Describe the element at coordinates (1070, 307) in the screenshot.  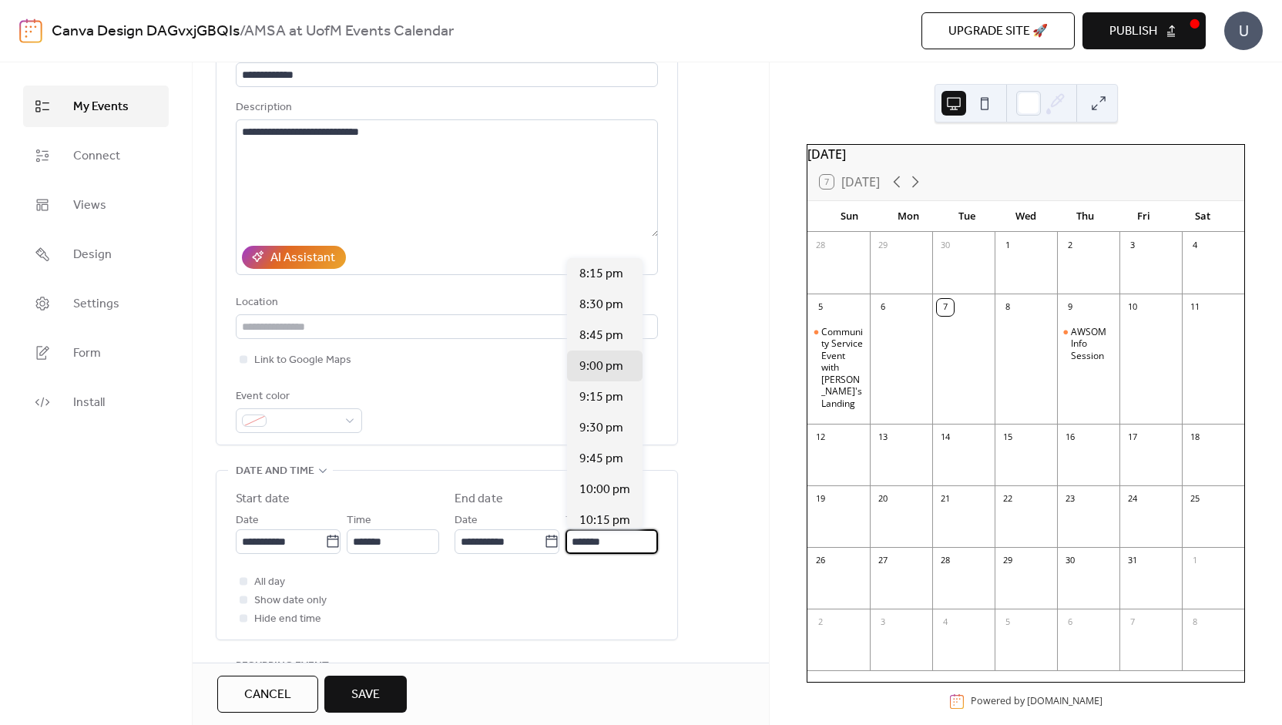
I see `div: 9` at that location.